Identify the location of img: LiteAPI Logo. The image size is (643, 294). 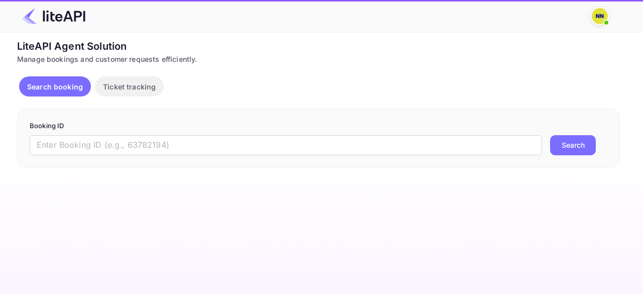
(54, 16).